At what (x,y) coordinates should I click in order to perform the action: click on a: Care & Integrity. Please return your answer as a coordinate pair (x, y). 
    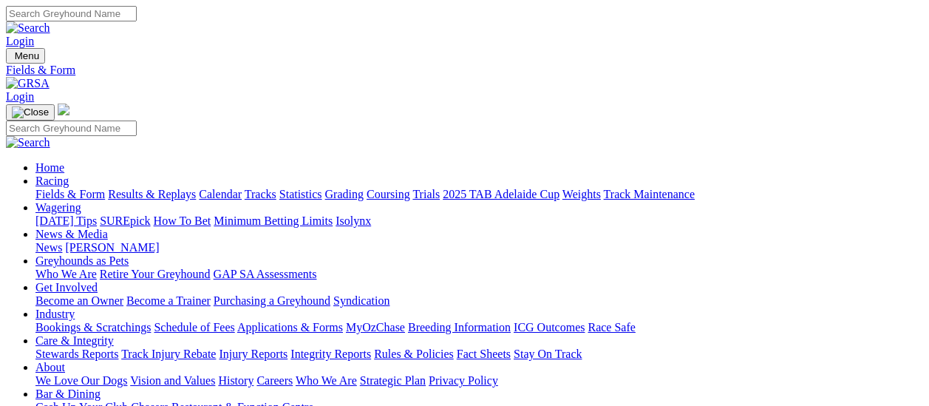
    Looking at the image, I should click on (75, 340).